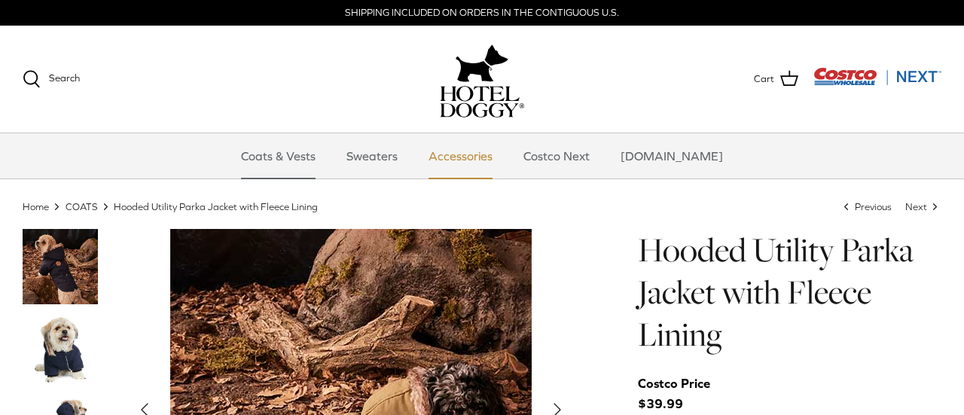 The image size is (964, 415). Describe the element at coordinates (460, 156) in the screenshot. I see `a: Accessories` at that location.